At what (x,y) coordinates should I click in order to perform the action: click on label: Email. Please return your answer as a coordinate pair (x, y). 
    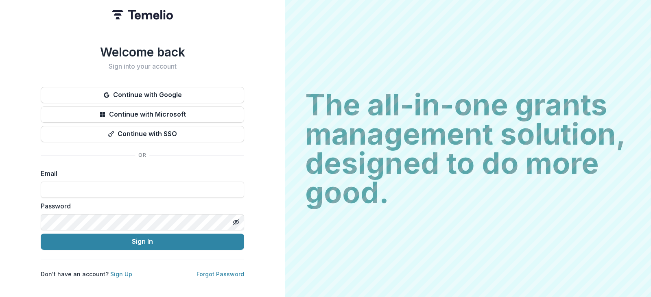
    Looking at the image, I should click on (140, 174).